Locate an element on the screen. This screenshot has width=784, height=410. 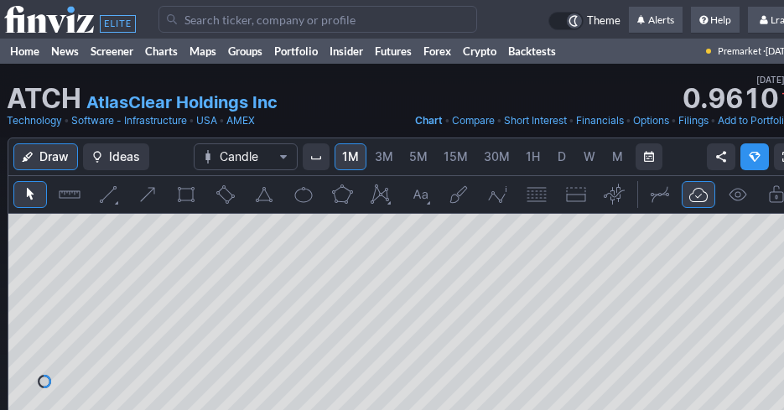
a: Filings is located at coordinates (694, 121).